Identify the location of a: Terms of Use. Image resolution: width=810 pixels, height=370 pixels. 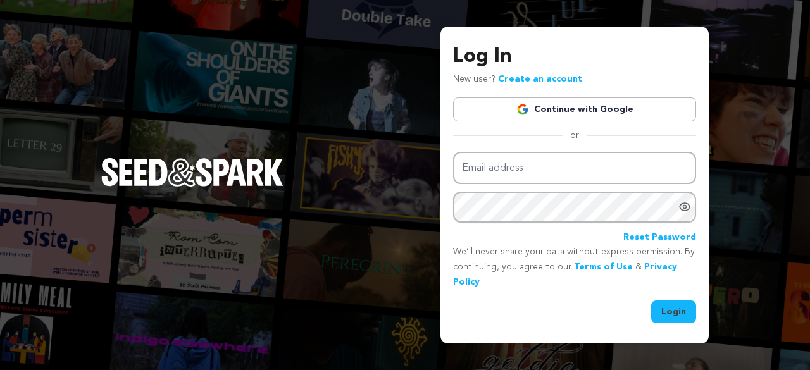
(603, 267).